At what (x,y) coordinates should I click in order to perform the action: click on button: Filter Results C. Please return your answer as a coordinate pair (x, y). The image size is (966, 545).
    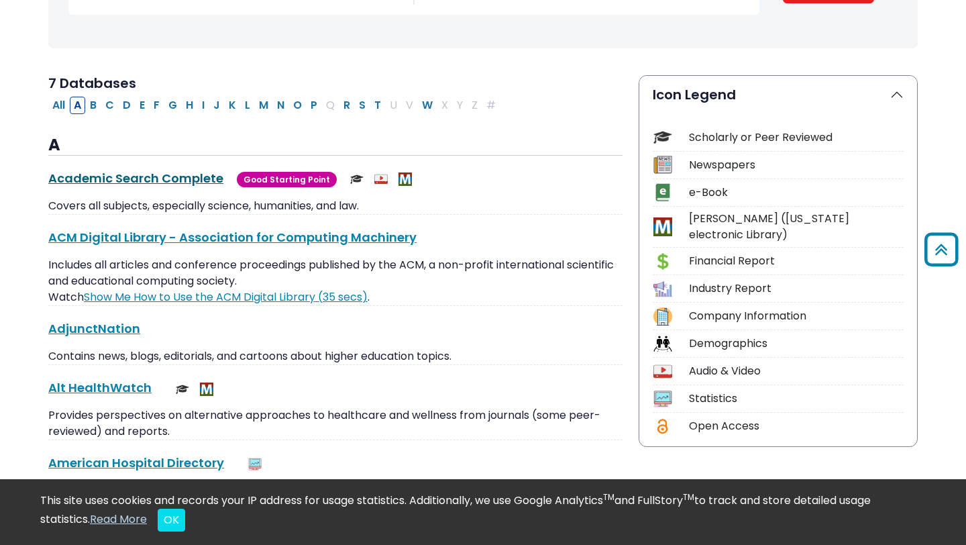
    Looking at the image, I should click on (109, 105).